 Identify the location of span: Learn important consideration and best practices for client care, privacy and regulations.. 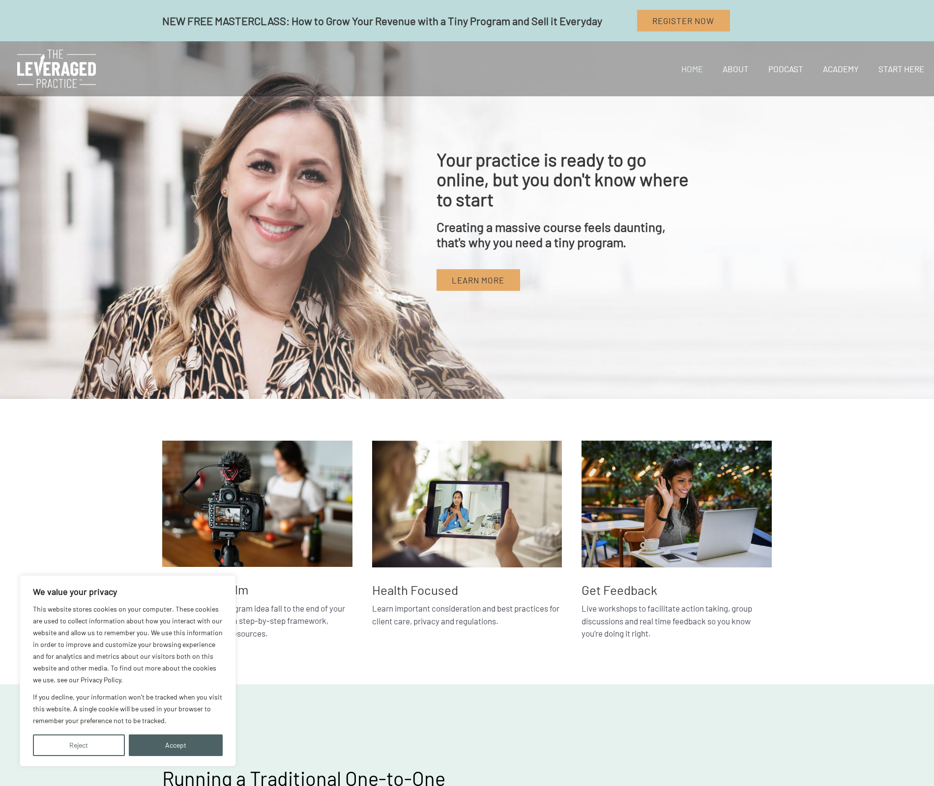
(465, 615).